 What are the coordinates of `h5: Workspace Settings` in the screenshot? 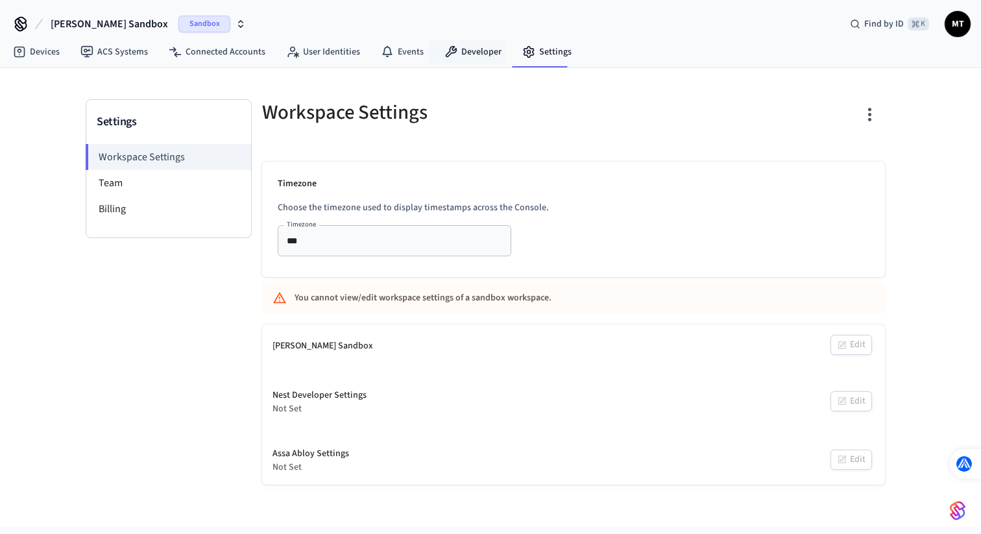 It's located at (414, 112).